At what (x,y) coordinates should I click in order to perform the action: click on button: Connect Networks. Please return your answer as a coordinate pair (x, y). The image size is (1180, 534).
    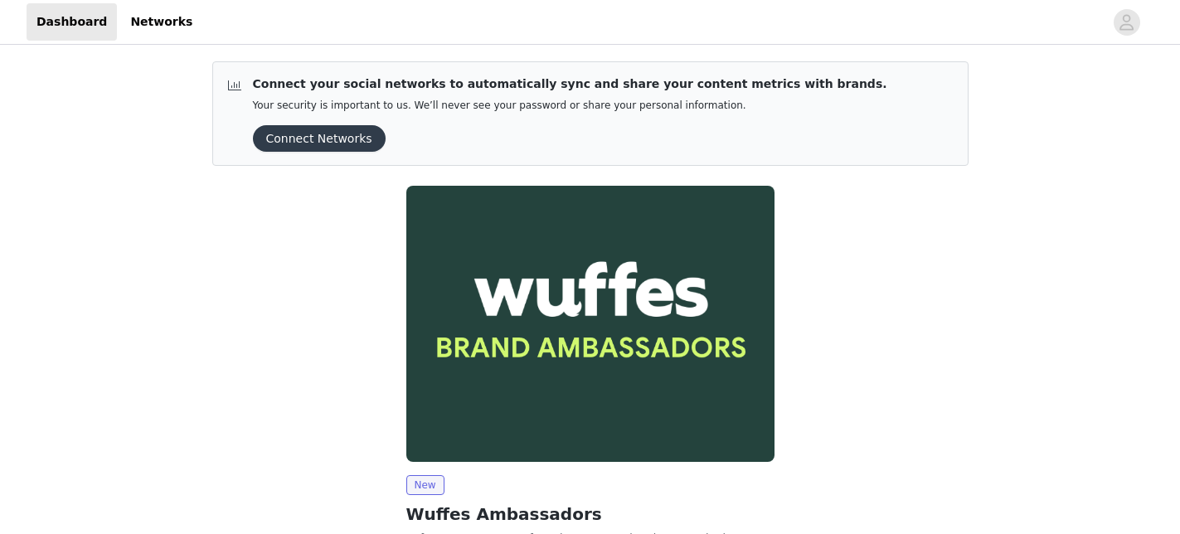
    Looking at the image, I should click on (319, 138).